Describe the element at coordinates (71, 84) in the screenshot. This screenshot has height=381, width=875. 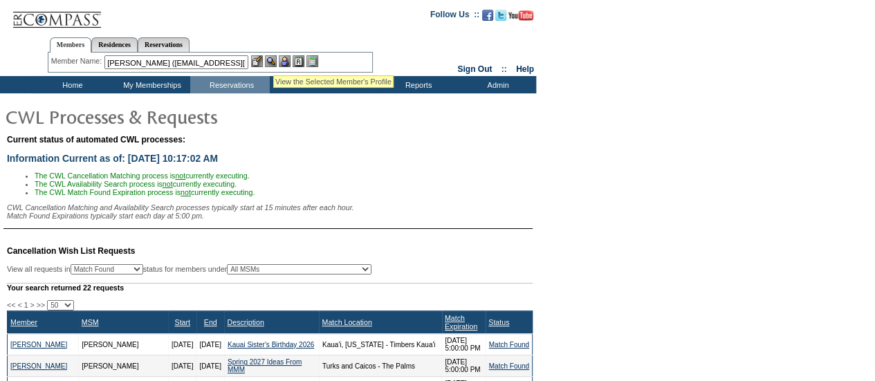
I see `td: Home` at that location.